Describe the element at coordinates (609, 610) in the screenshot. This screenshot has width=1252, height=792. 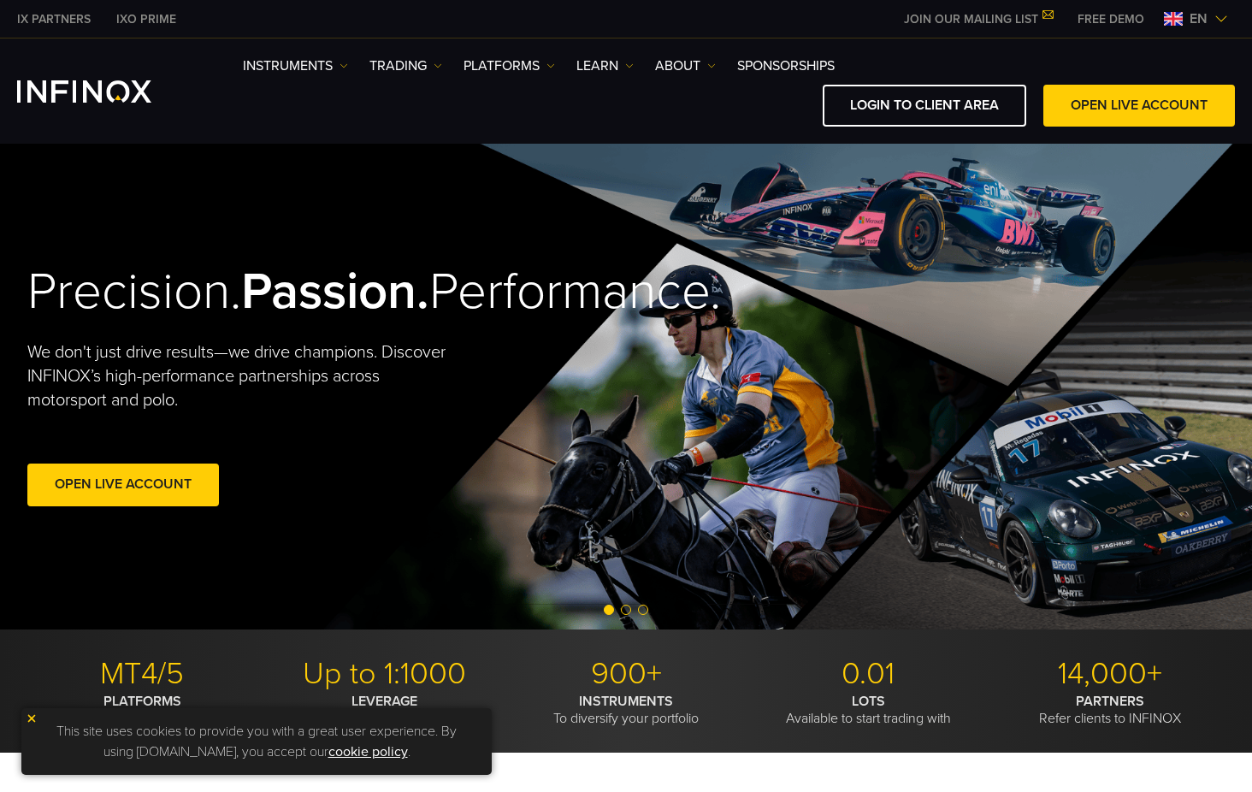
I see `span: Go to slide 1` at that location.